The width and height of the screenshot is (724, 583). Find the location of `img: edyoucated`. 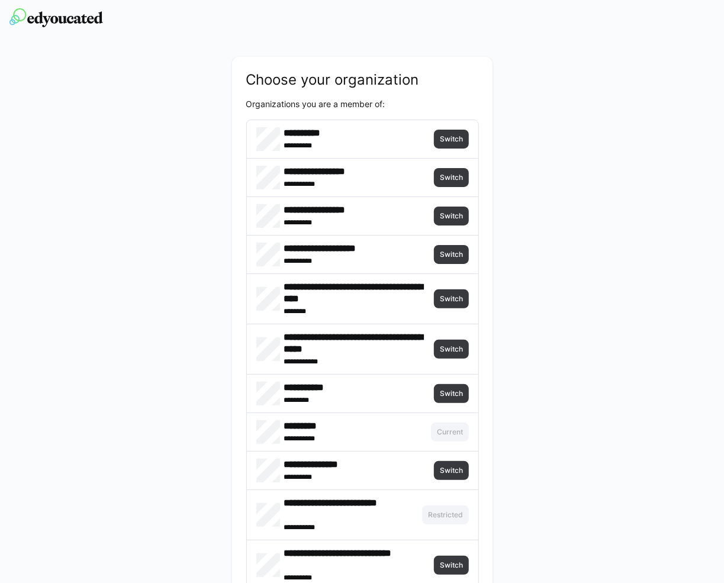

img: edyoucated is located at coordinates (56, 18).